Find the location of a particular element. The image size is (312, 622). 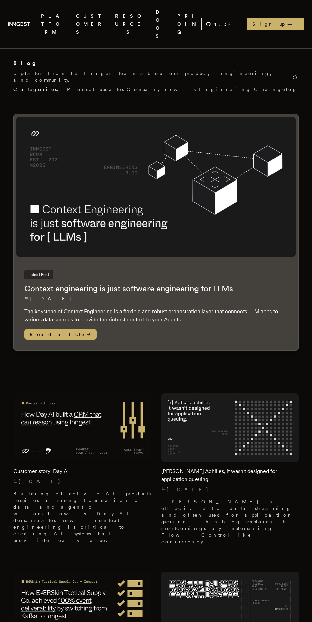

button: PLATFORM is located at coordinates (53, 24).